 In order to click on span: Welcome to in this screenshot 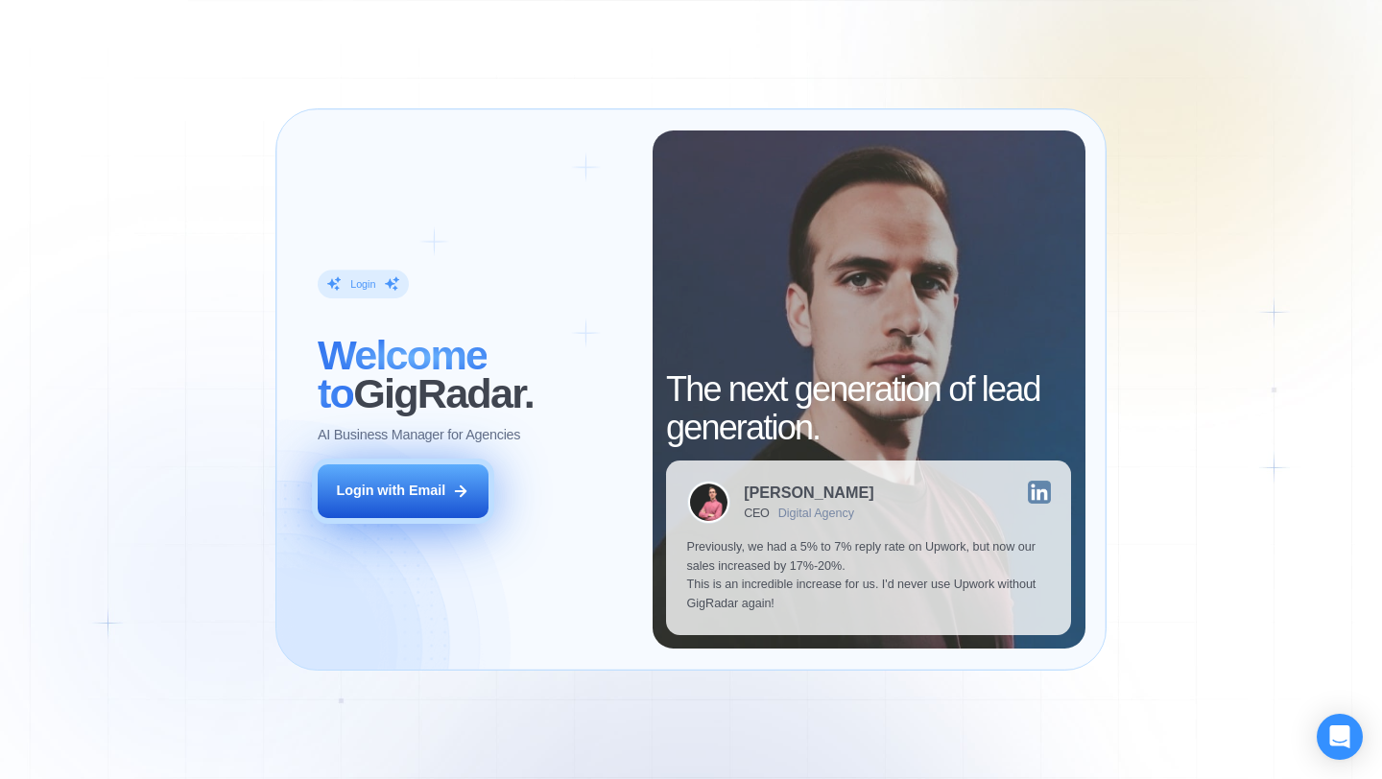, I will do `click(402, 374)`.